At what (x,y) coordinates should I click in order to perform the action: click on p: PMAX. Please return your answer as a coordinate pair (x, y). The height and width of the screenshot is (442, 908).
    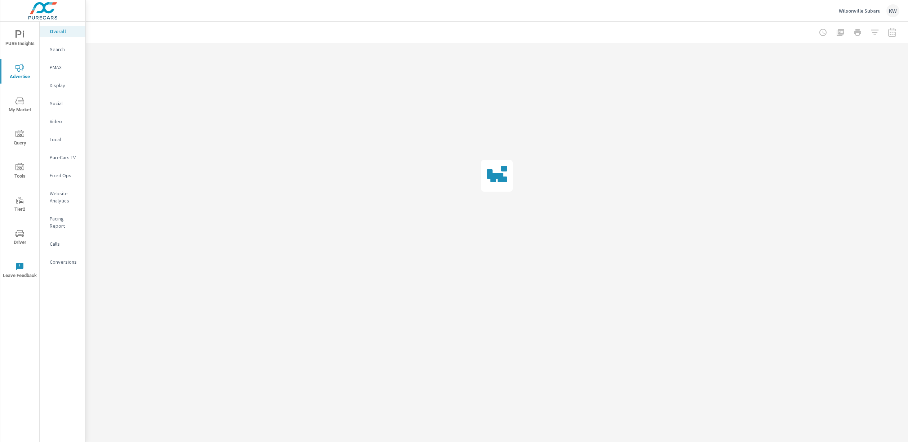
    Looking at the image, I should click on (64, 67).